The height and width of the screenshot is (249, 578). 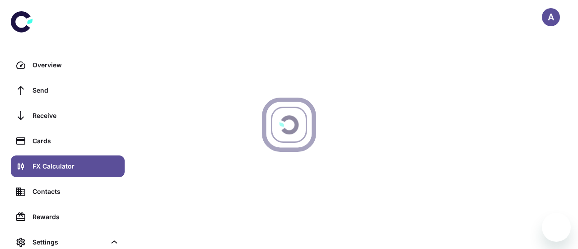 What do you see at coordinates (551, 17) in the screenshot?
I see `div: A` at bounding box center [551, 17].